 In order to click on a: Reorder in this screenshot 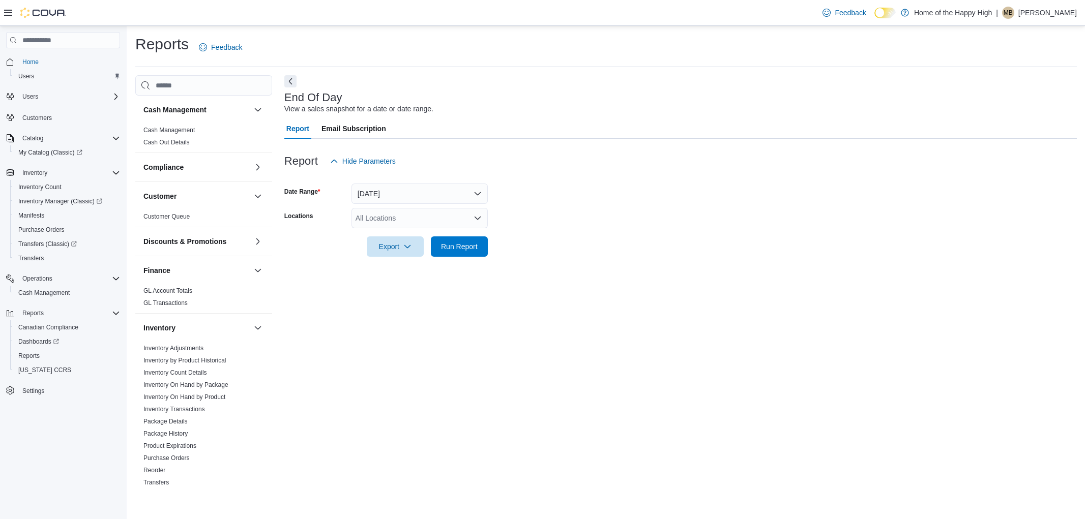, I will do `click(154, 470)`.